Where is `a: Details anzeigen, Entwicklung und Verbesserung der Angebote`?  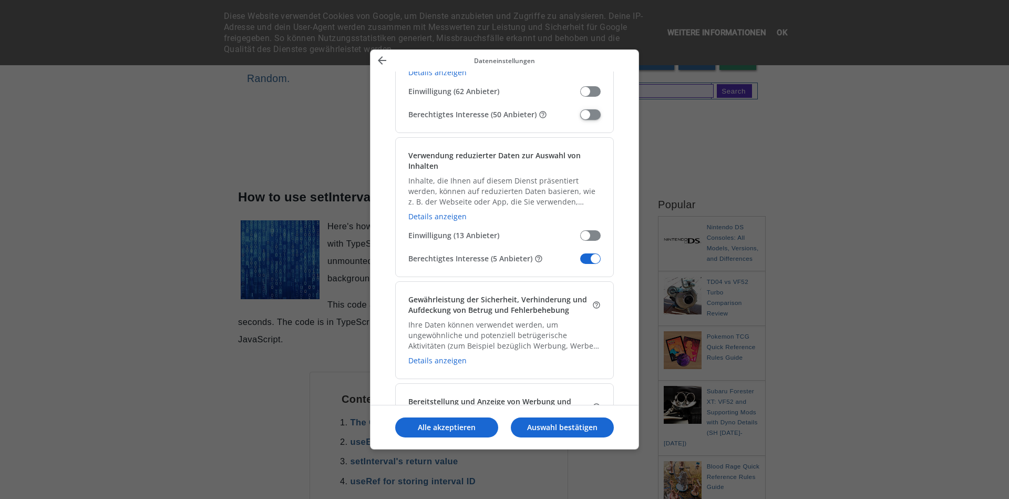
a: Details anzeigen, Entwicklung und Verbesserung der Angebote is located at coordinates (437, 72).